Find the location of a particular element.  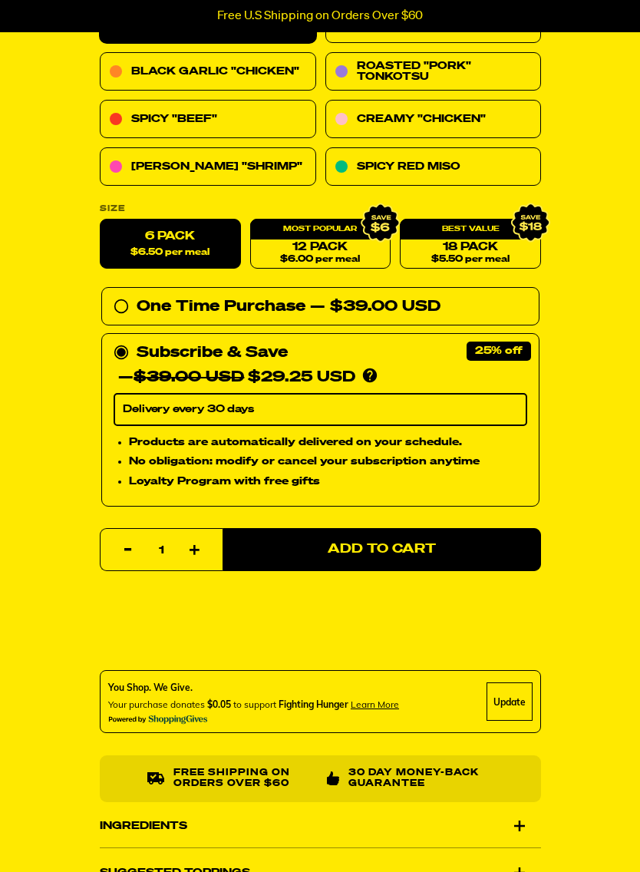

span: $6.00 per meal is located at coordinates (320, 260).